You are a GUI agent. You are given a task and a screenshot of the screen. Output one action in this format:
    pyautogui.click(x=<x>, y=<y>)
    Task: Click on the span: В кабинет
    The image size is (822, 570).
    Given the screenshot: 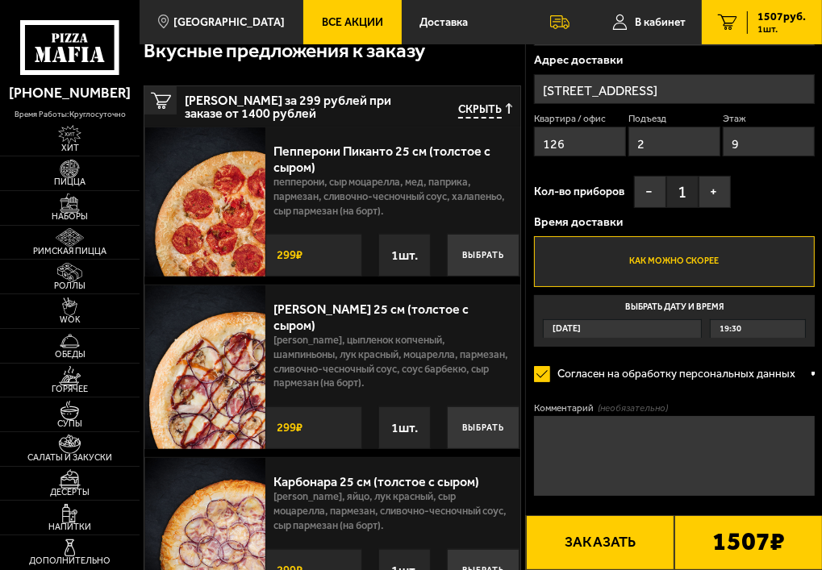 What is the action you would take?
    pyautogui.click(x=660, y=23)
    